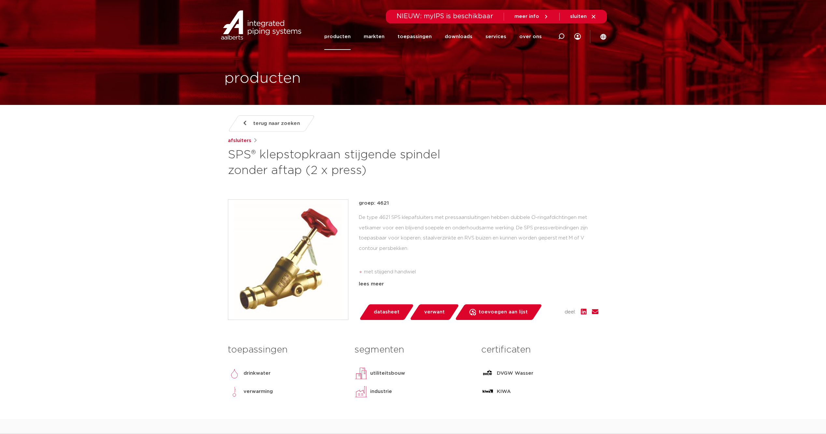 The width and height of the screenshot is (826, 434). Describe the element at coordinates (337, 36) in the screenshot. I see `a: producten` at that location.